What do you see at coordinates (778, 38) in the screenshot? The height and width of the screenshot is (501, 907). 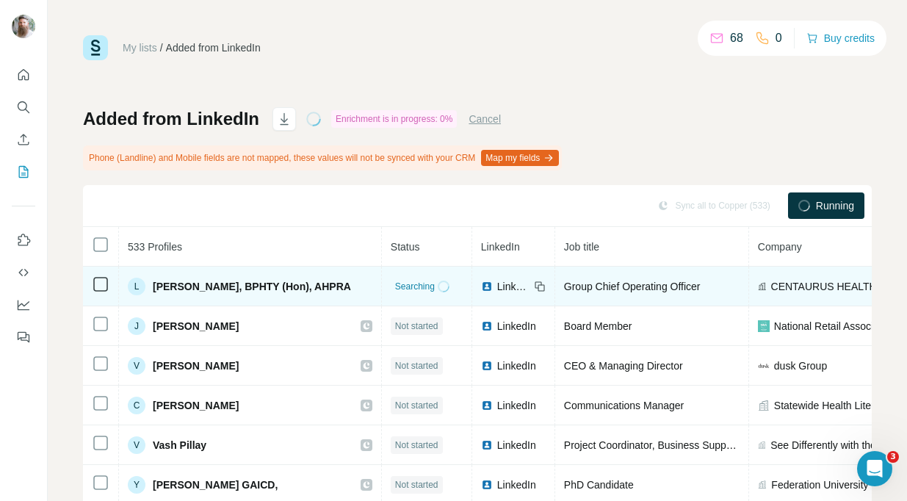 I see `p: 0` at bounding box center [778, 38].